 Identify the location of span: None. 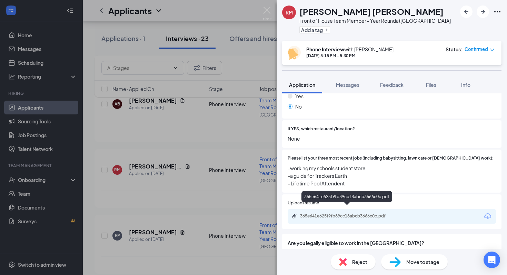
(392, 139).